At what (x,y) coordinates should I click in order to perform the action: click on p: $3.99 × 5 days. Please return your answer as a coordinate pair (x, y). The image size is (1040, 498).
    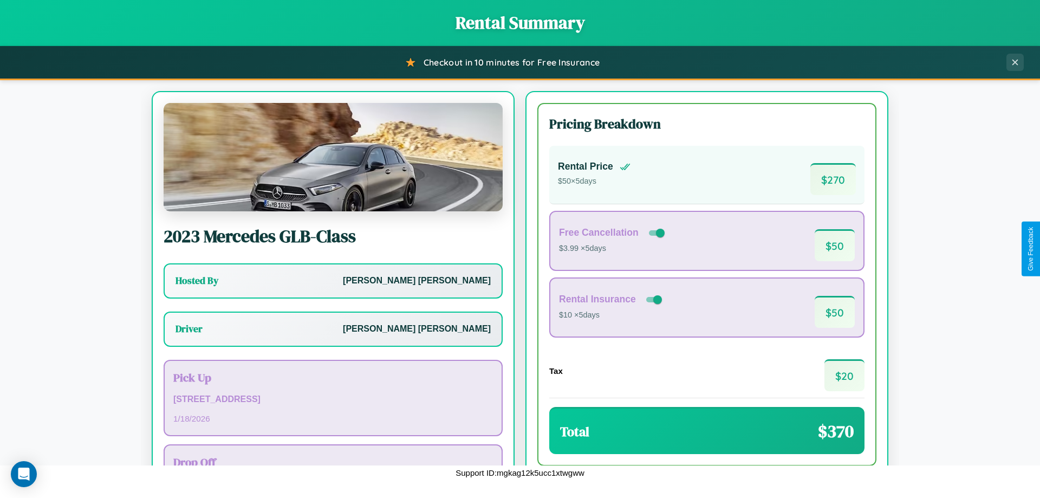
    Looking at the image, I should click on (613, 249).